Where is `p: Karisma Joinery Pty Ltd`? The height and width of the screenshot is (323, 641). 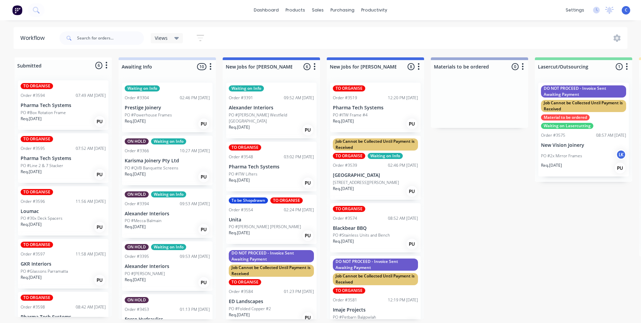
p: Karisma Joinery Pty Ltd is located at coordinates (167, 161).